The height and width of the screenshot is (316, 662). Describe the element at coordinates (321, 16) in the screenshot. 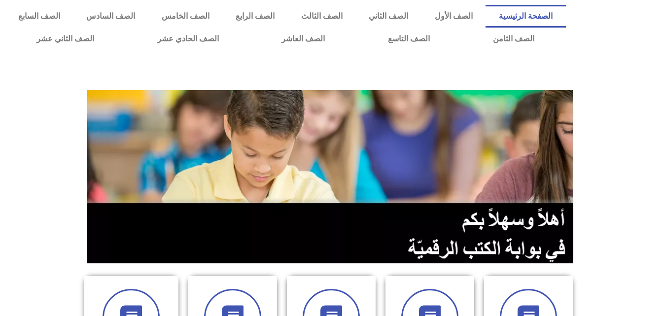

I see `a: الصف الثالث` at that location.